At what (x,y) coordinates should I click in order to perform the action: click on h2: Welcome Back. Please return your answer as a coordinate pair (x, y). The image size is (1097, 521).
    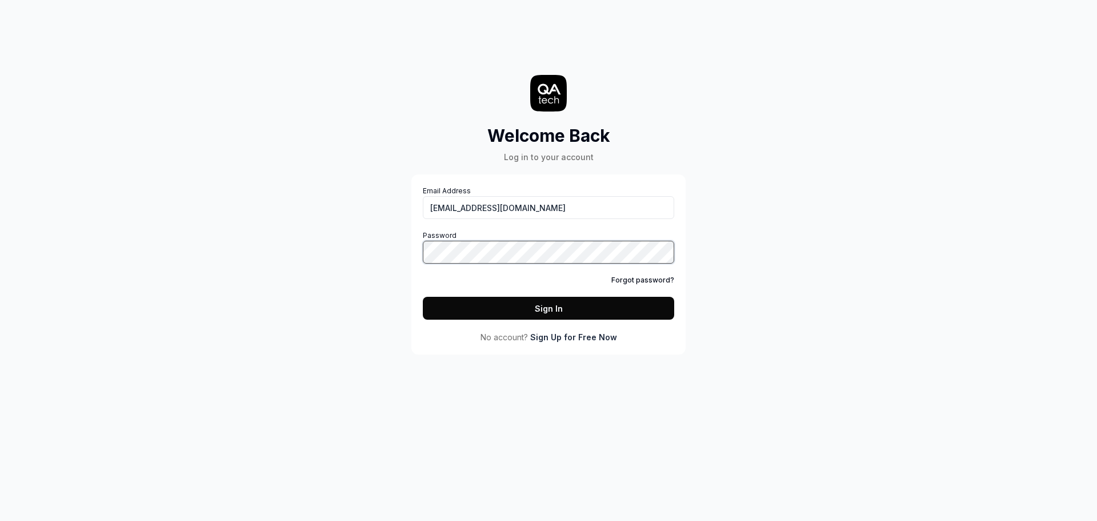
    Looking at the image, I should click on (549, 135).